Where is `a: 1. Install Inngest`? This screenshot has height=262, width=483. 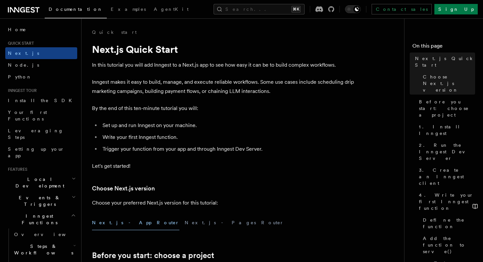
a: 1. Install Inngest is located at coordinates (446, 130).